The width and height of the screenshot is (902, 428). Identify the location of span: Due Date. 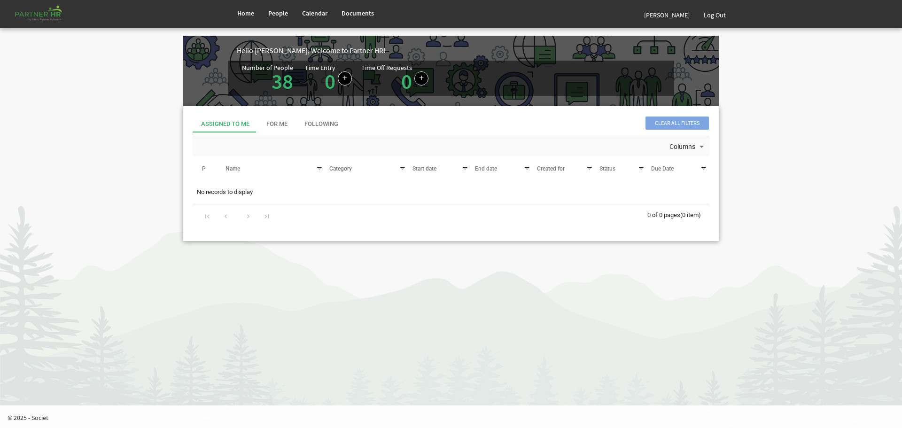
(663, 169).